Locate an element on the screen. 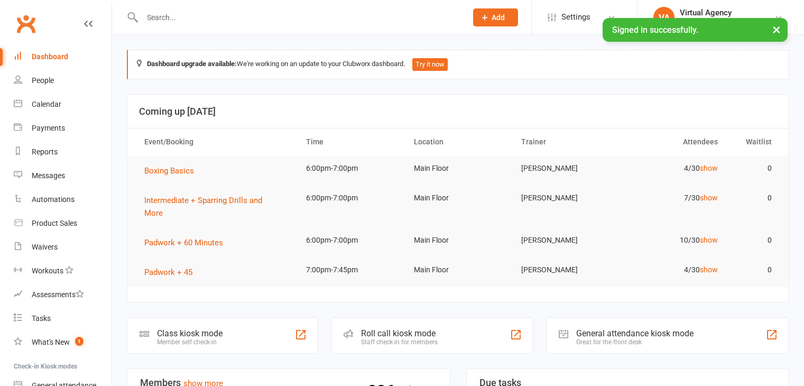  div: Product Sales is located at coordinates (54, 223).